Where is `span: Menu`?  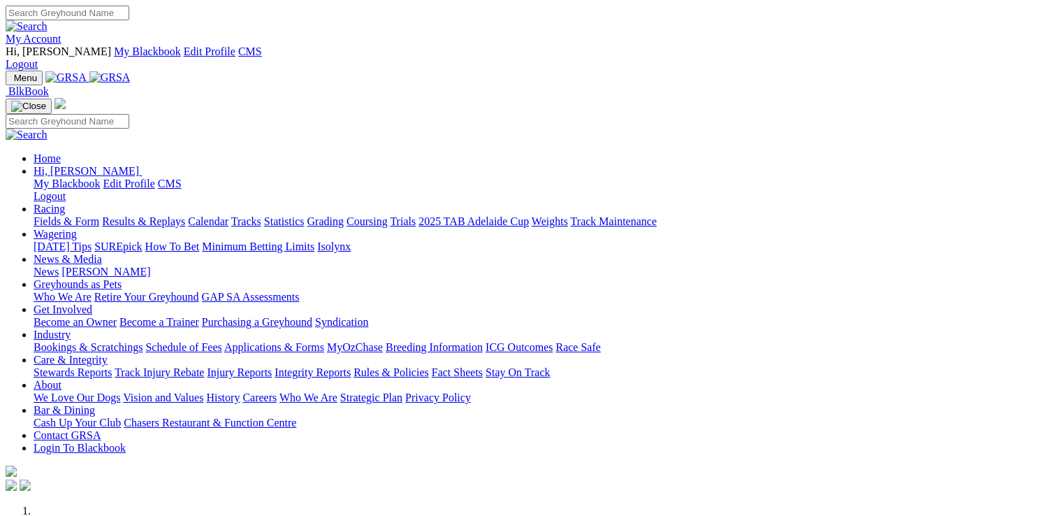 span: Menu is located at coordinates (25, 78).